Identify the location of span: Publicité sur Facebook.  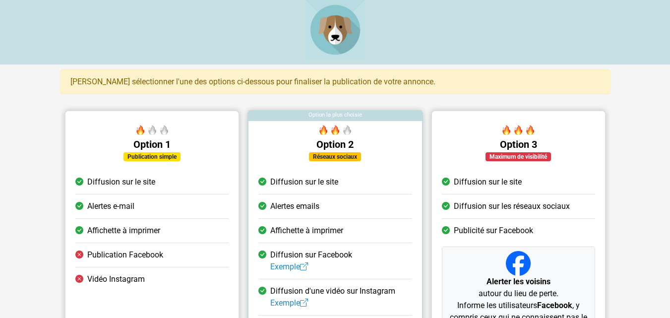
(493, 230).